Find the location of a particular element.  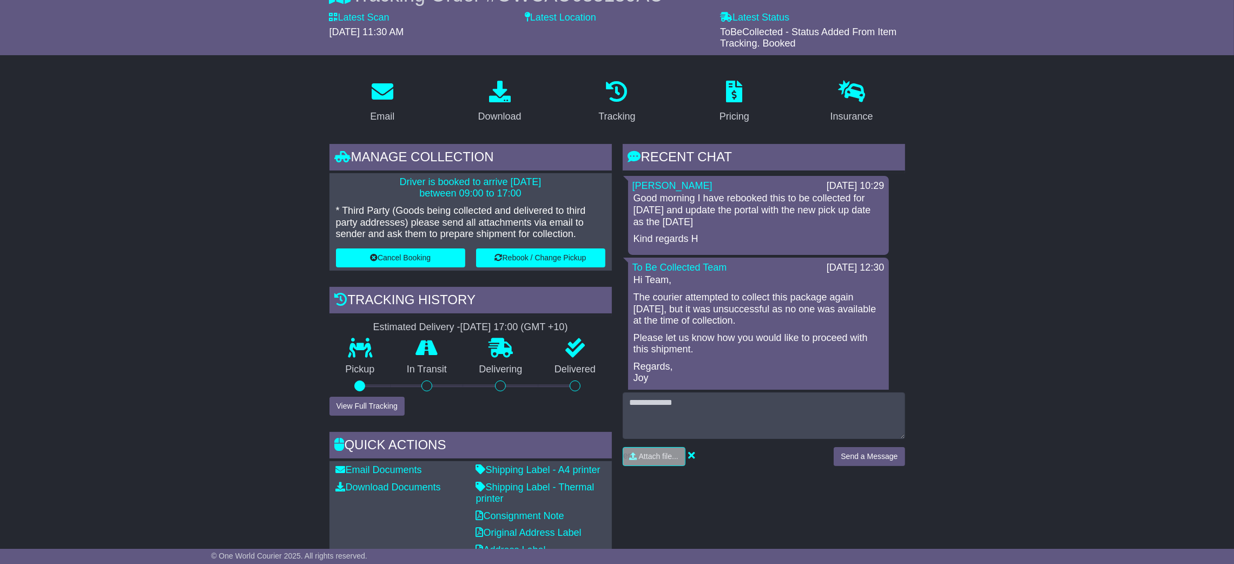

p: Delivering is located at coordinates (501, 369).